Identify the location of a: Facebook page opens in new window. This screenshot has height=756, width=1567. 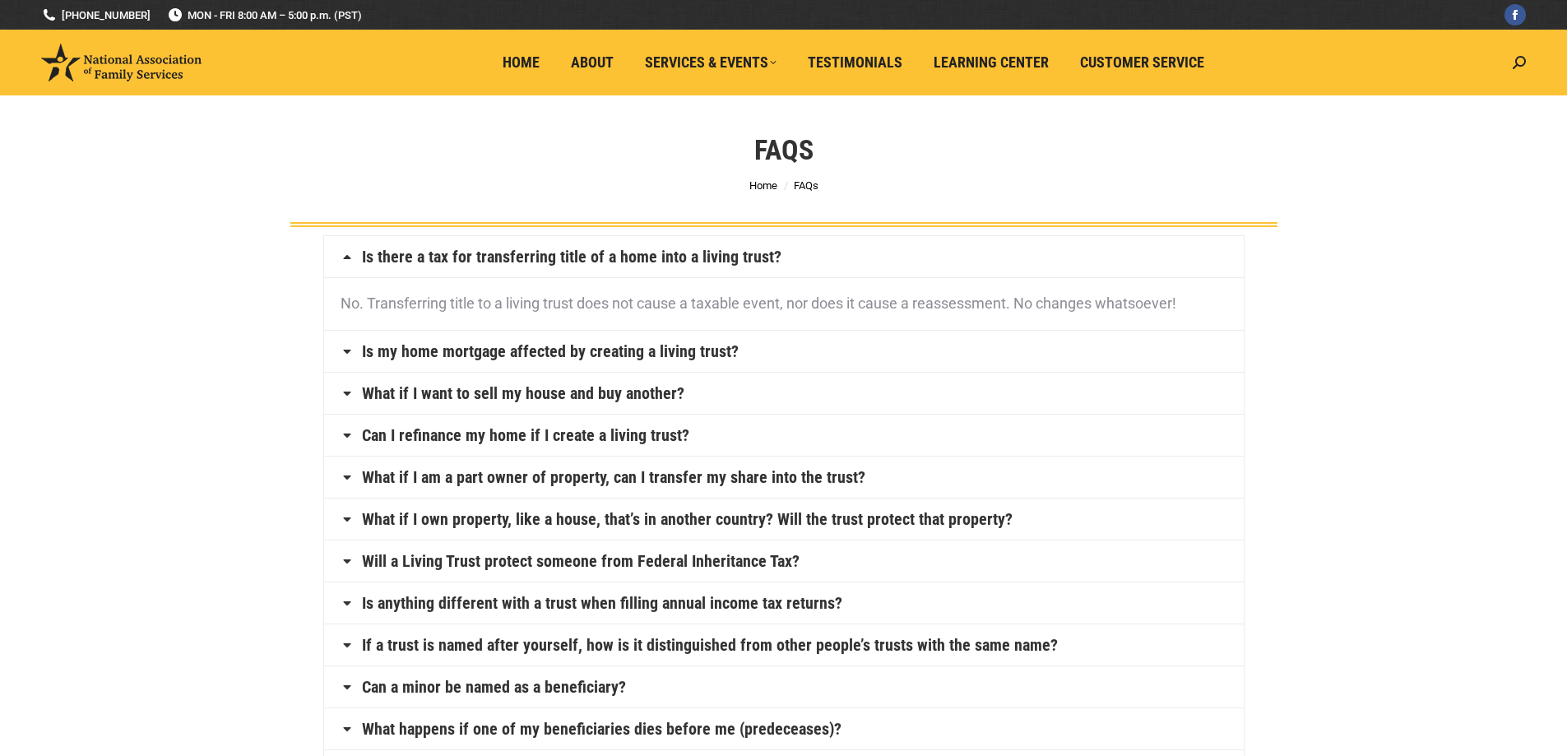
(1515, 15).